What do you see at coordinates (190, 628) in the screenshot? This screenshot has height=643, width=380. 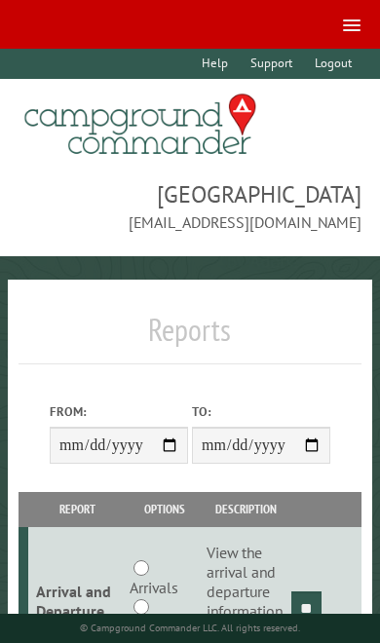 I see `small: © Campground Commander LLC. All rights reserved.` at bounding box center [190, 628].